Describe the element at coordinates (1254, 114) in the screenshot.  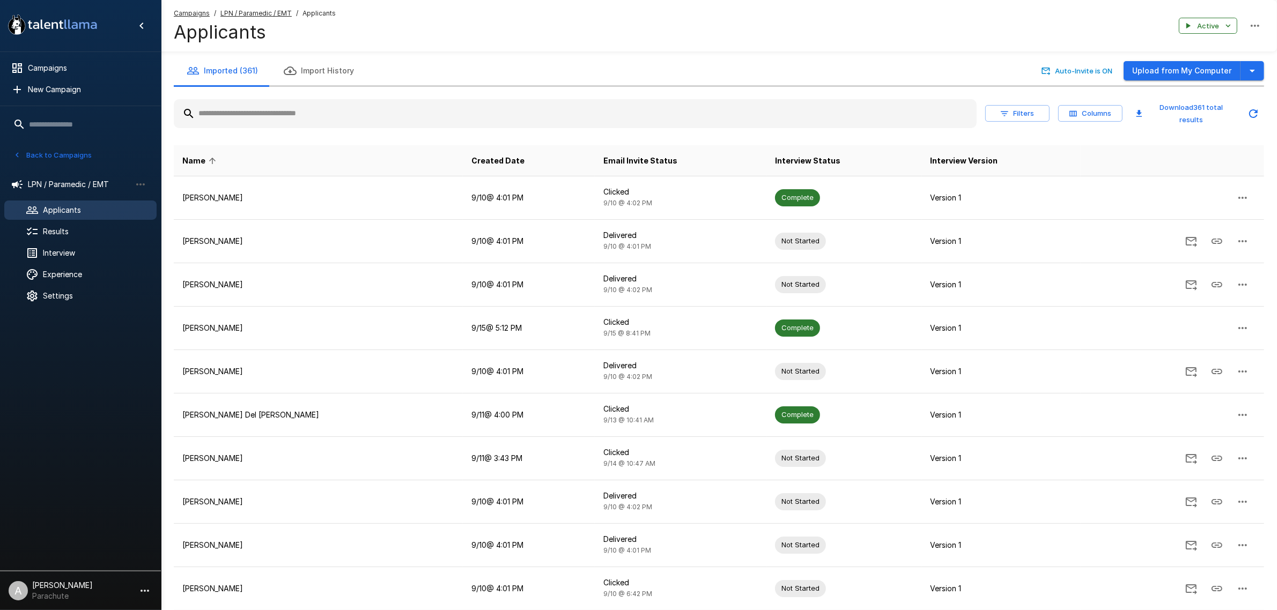
I see `button: Updated Today - 2:26 PM` at that location.